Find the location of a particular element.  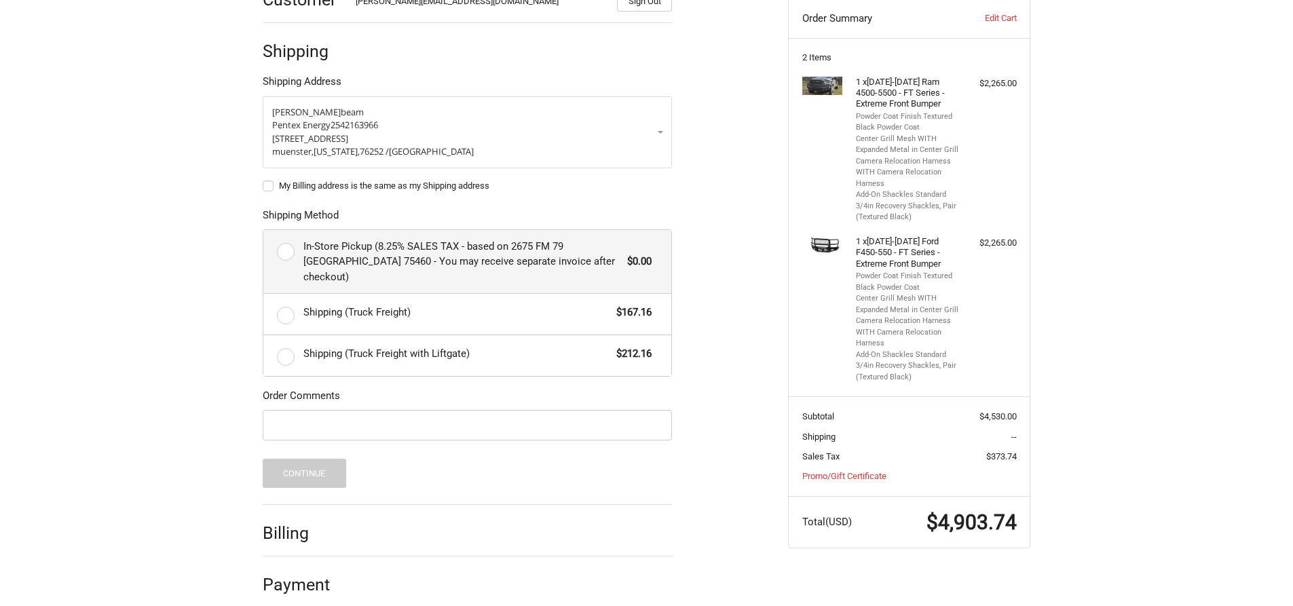

span: $4,530.00 is located at coordinates (998, 416).